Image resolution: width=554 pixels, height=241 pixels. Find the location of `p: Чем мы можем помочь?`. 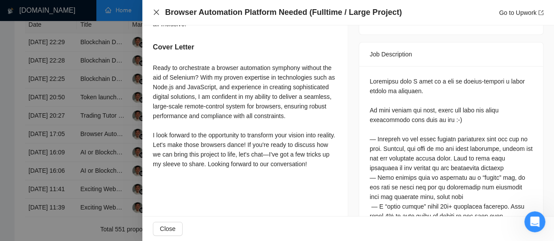

p: Чем мы можем помочь? is located at coordinates (88, 92).